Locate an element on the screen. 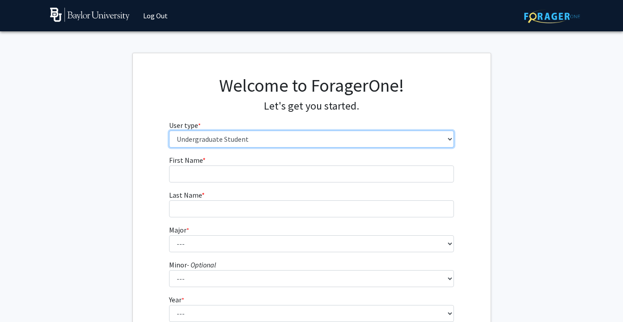 The image size is (623, 322). span: First Name is located at coordinates (186, 160).